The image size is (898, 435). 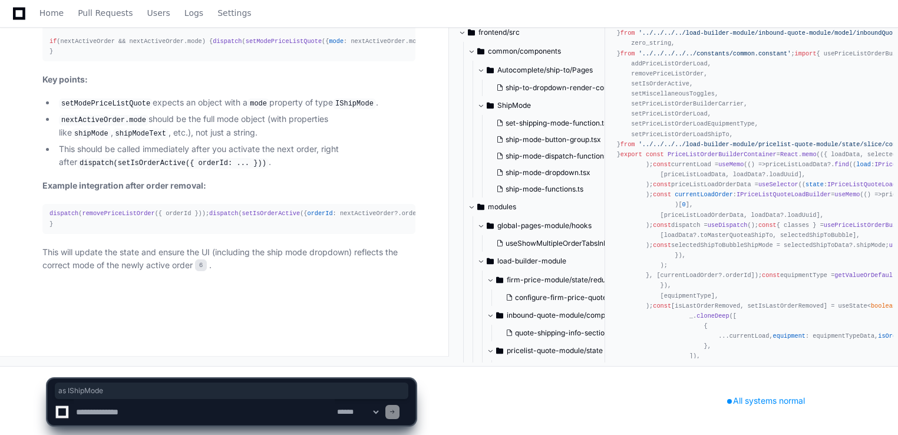 What do you see at coordinates (863, 164) in the screenshot?
I see `span: load` at bounding box center [863, 164].